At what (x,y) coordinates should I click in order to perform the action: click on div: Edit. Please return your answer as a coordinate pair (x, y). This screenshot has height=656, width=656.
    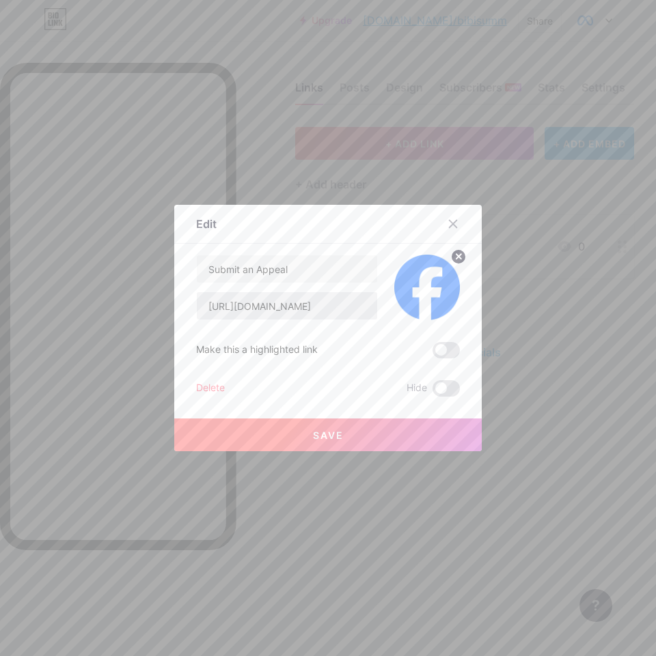
    Looking at the image, I should click on (206, 224).